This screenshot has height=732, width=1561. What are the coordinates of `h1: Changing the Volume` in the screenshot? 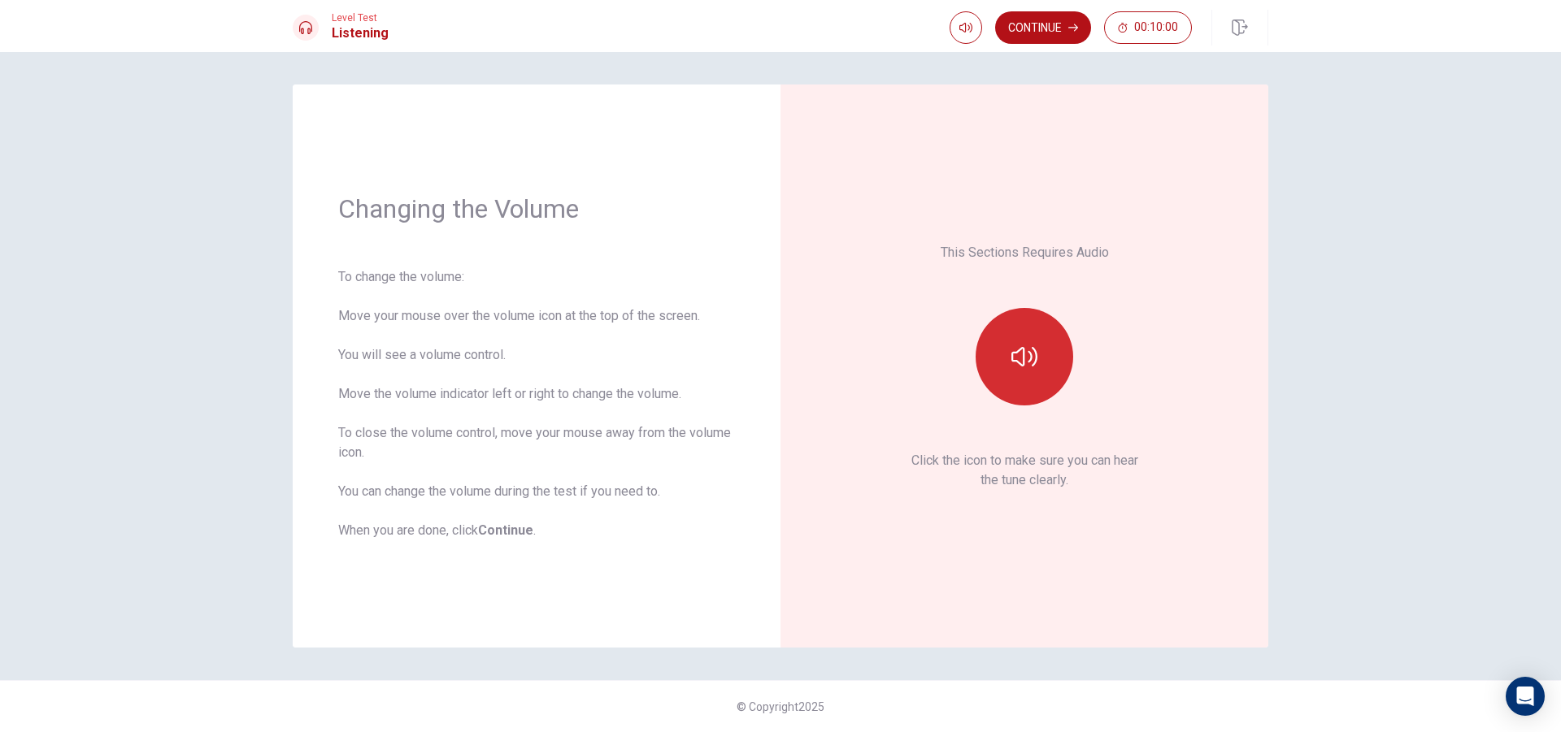 It's located at (537, 209).